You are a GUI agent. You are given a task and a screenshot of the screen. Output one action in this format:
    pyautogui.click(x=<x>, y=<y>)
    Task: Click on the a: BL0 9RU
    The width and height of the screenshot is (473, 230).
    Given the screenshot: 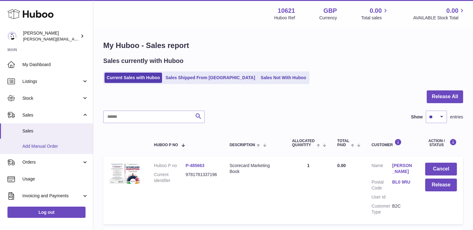 What is the action you would take?
    pyautogui.click(x=403, y=182)
    